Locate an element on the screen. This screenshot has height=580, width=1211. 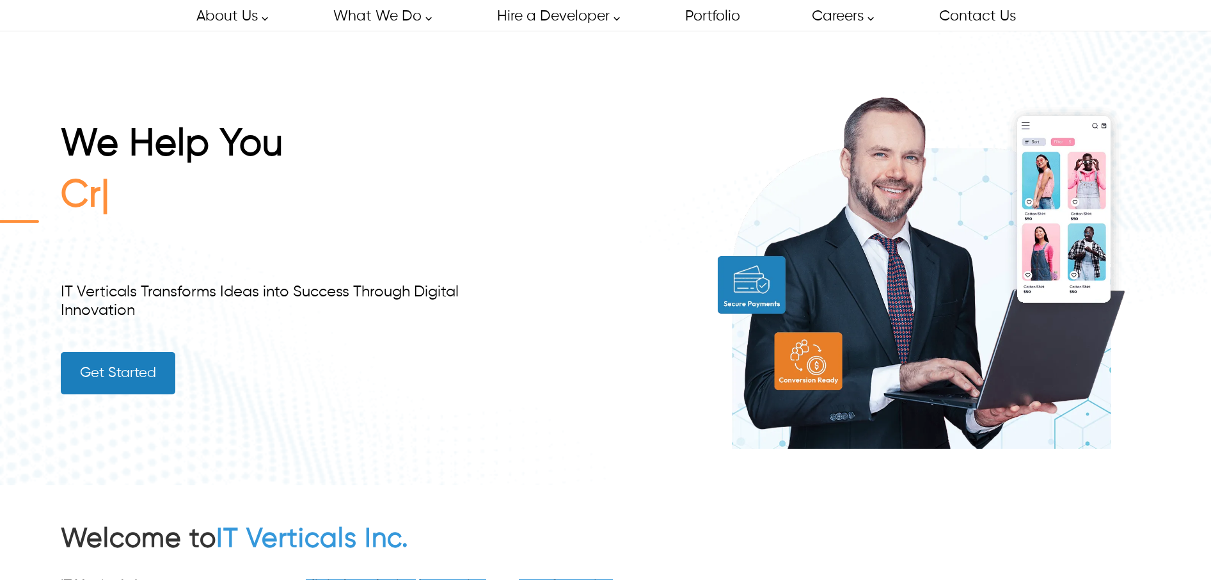
img: build is located at coordinates (922, 258).